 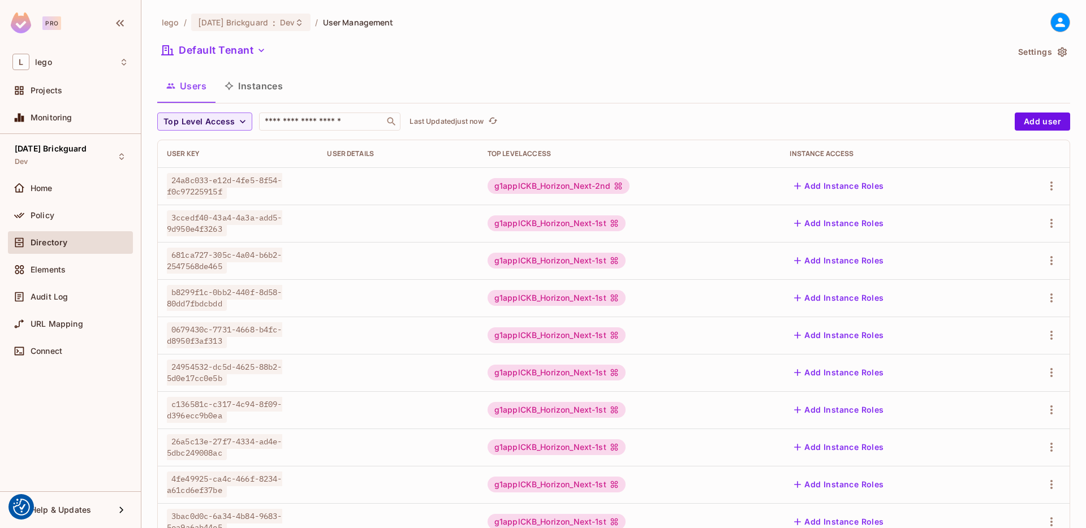 What do you see at coordinates (48, 270) in the screenshot?
I see `span: Elements` at bounding box center [48, 270].